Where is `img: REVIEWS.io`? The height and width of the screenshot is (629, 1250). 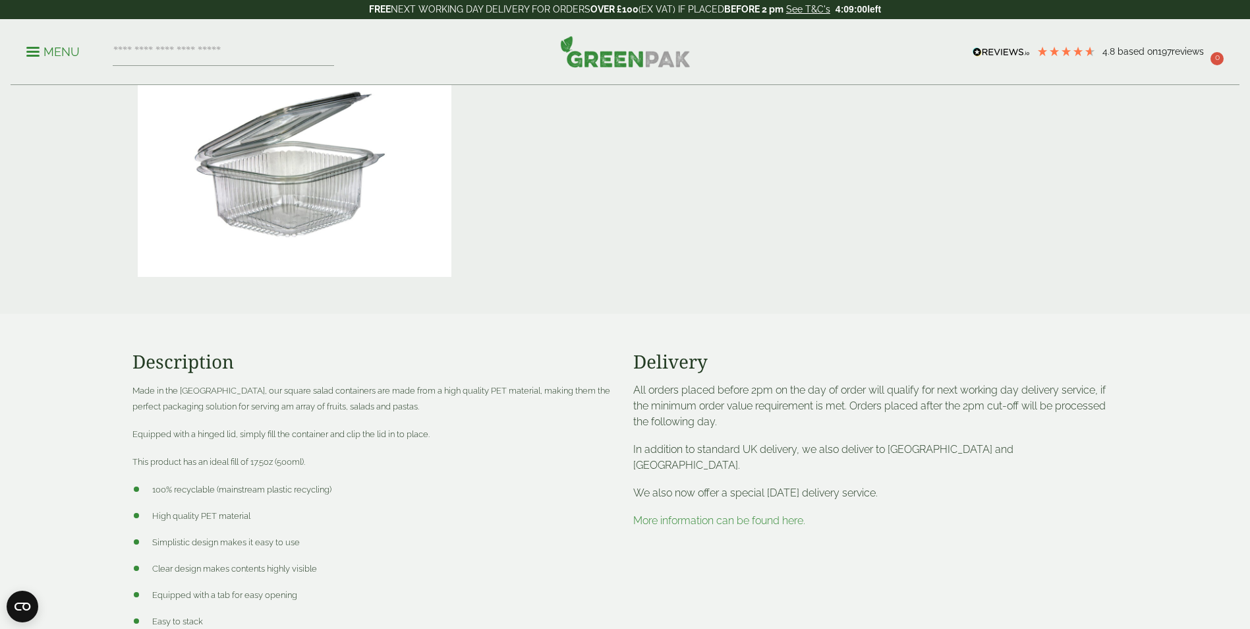
img: REVIEWS.io is located at coordinates (1001, 52).